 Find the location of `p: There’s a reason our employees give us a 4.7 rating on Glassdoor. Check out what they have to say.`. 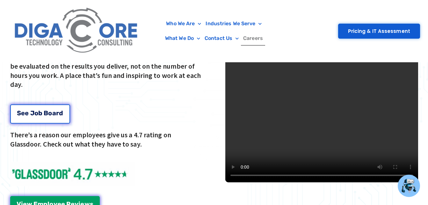

p: There’s a reason our employees give us a 4.7 rating on Glassdoor. Check out what they have to say. is located at coordinates (107, 139).